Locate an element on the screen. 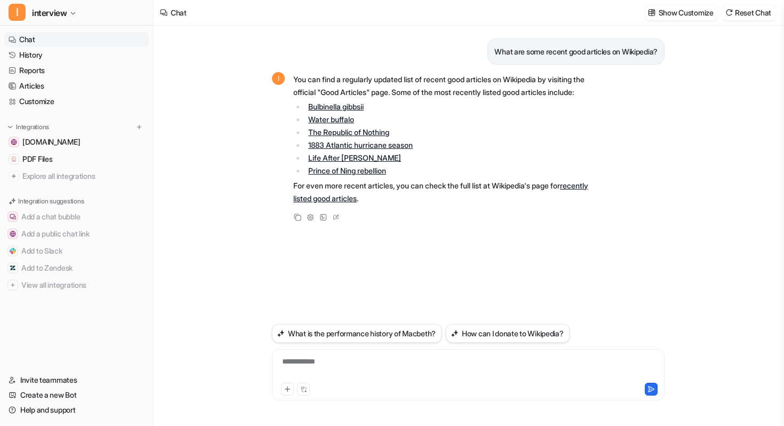 The width and height of the screenshot is (784, 426). span: Explore all integrations is located at coordinates (83, 176).